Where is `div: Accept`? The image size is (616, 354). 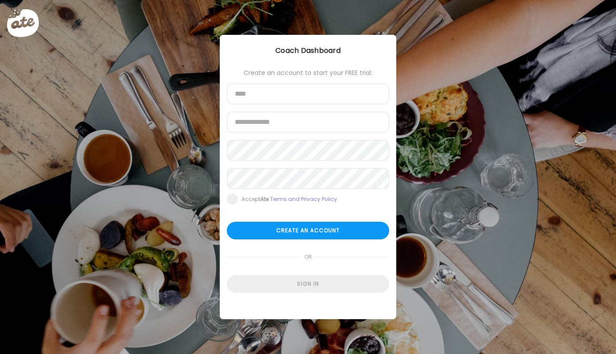 div: Accept is located at coordinates (289, 199).